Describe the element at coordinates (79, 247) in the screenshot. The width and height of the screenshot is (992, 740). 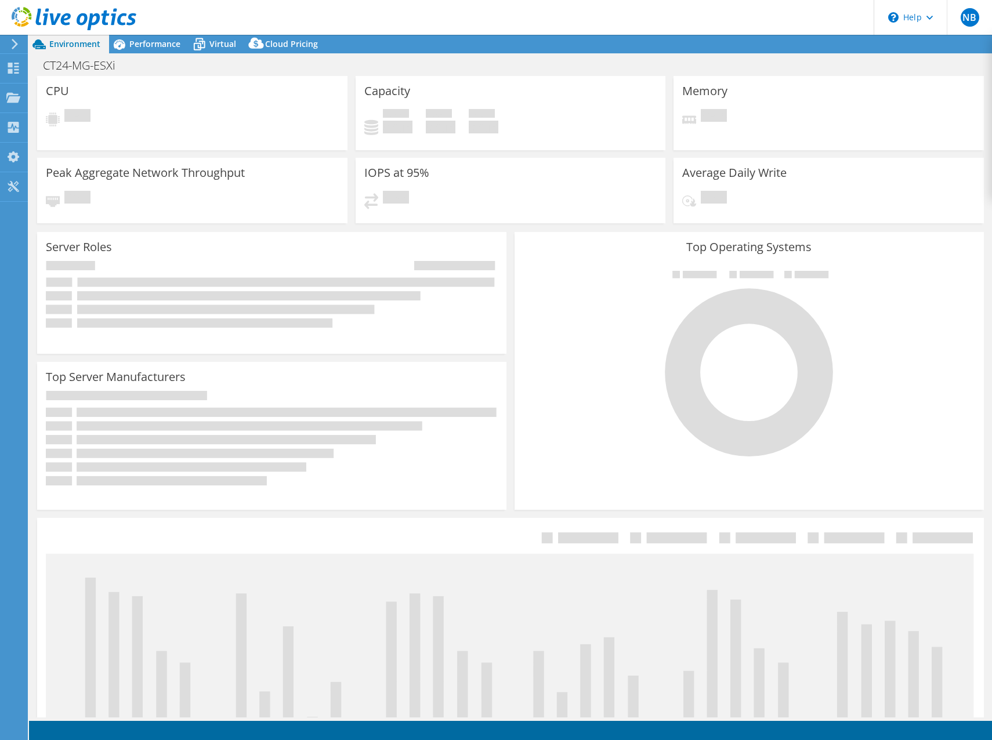
I see `h3: Server Roles` at that location.